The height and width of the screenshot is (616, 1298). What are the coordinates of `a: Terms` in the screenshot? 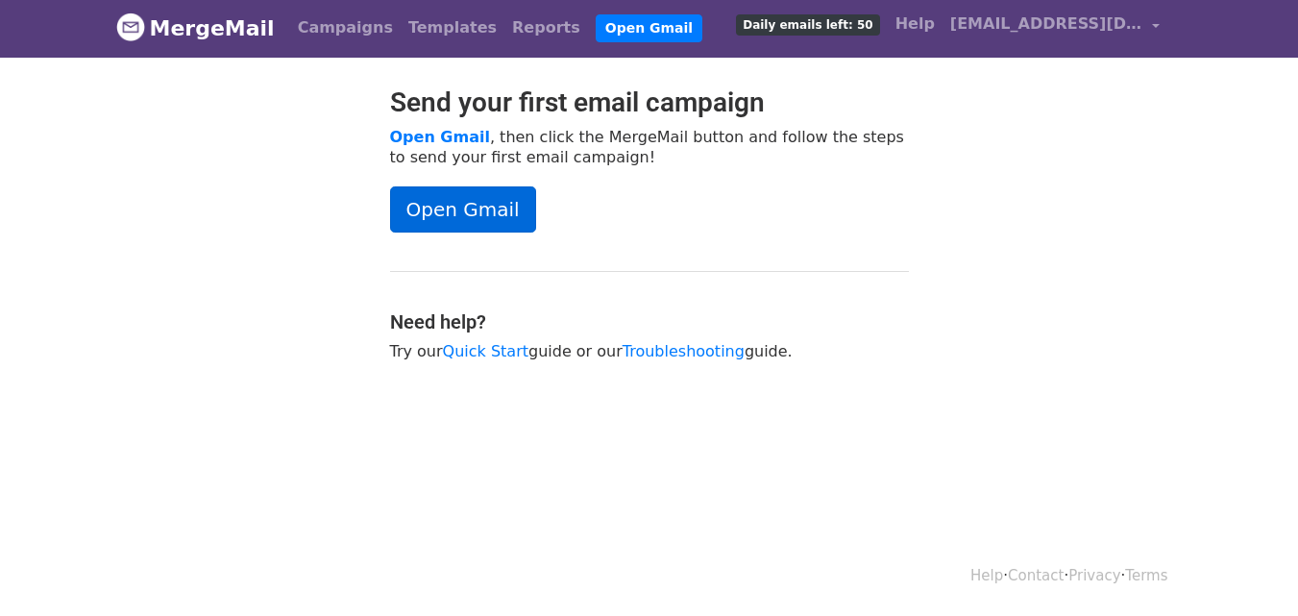 It's located at (1146, 576).